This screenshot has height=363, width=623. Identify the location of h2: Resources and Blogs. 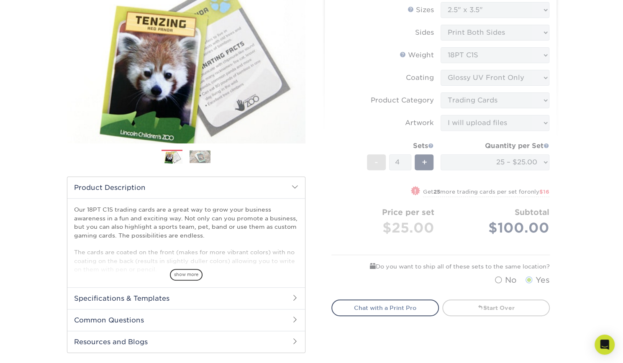
(186, 342).